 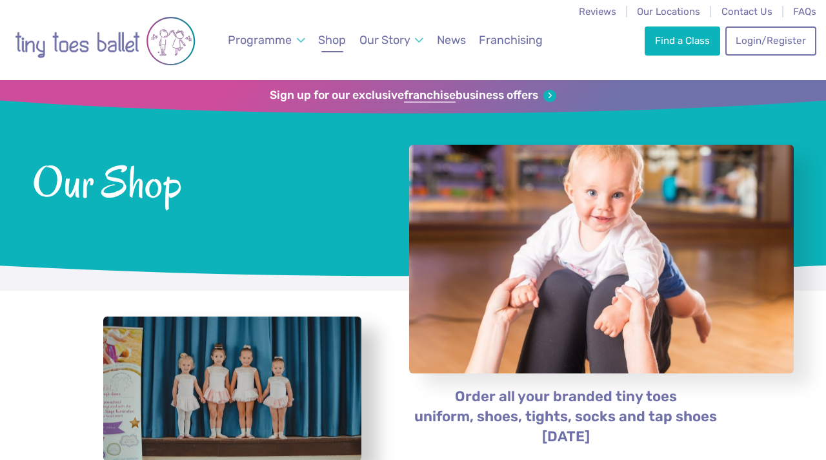 What do you see at coordinates (267, 40) in the screenshot?
I see `a: Programme` at bounding box center [267, 40].